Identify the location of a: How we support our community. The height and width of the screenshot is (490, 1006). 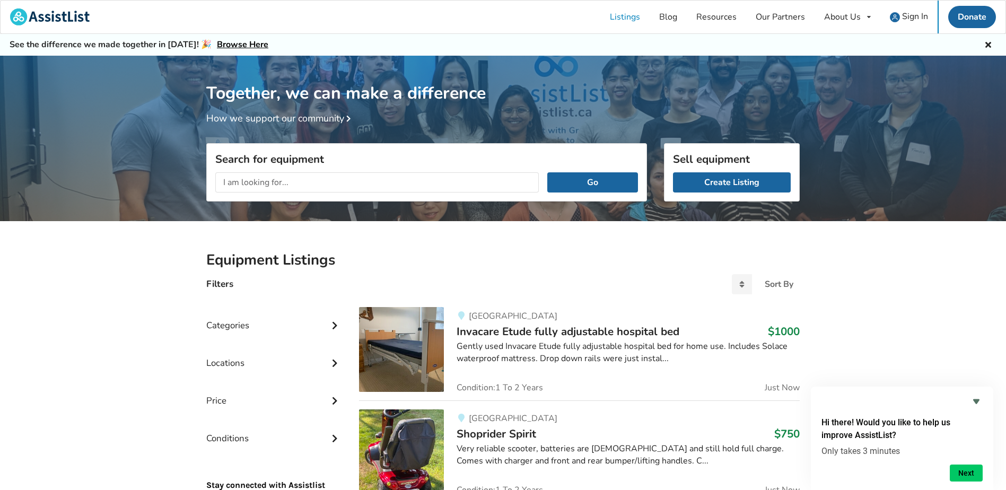
(281, 118).